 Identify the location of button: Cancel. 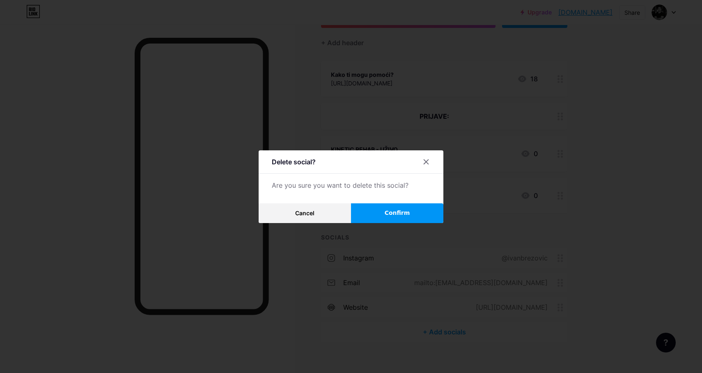
(304, 213).